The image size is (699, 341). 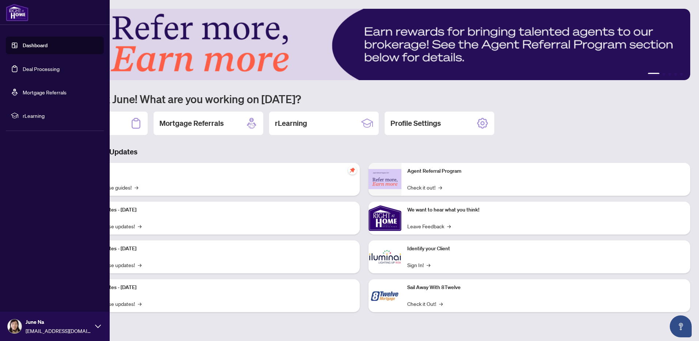 What do you see at coordinates (17, 12) in the screenshot?
I see `img: logo` at bounding box center [17, 12].